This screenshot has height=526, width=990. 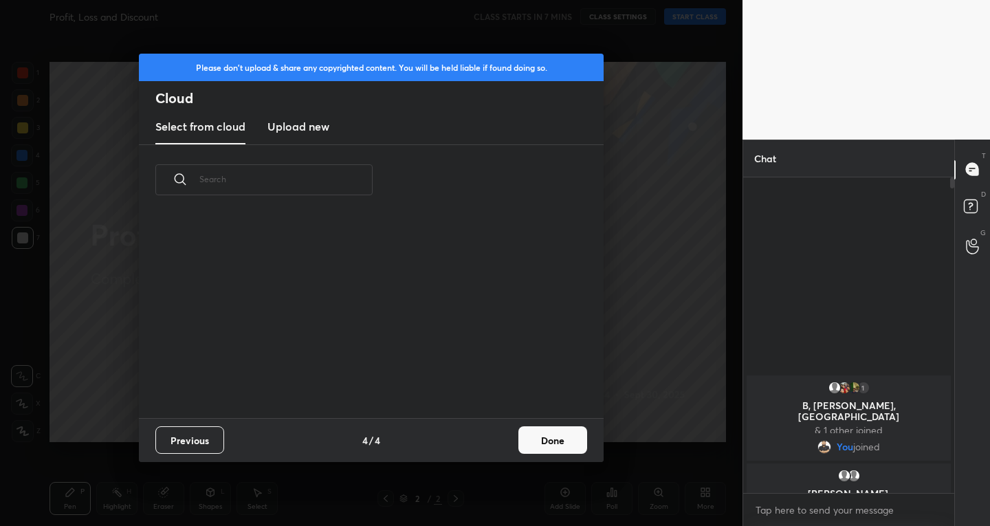 What do you see at coordinates (848, 430) in the screenshot?
I see `p: & 1 other joined` at bounding box center [848, 430].